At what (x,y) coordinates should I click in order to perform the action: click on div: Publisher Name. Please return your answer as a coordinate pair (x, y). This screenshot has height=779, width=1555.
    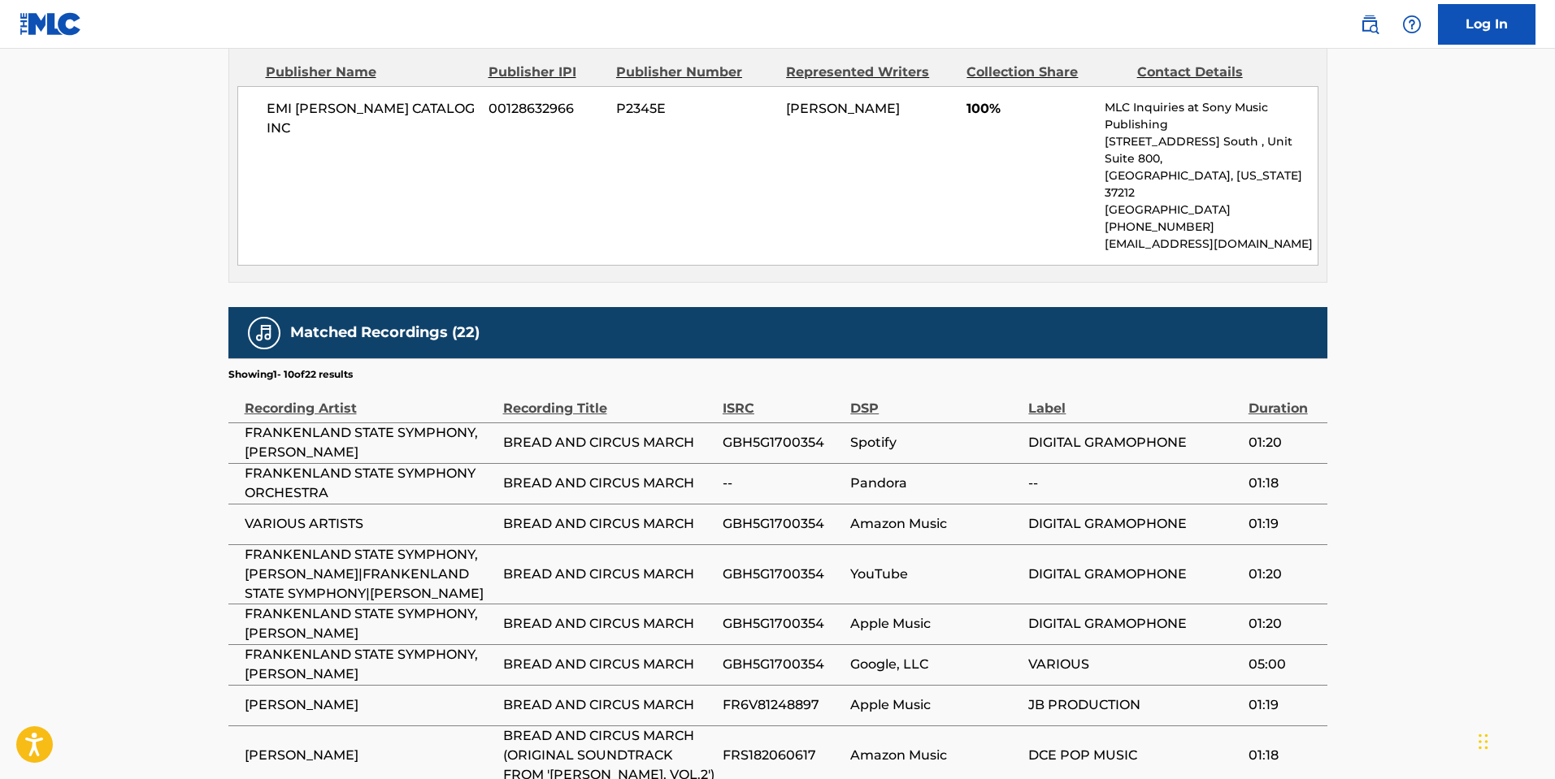
    Looking at the image, I should click on (371, 72).